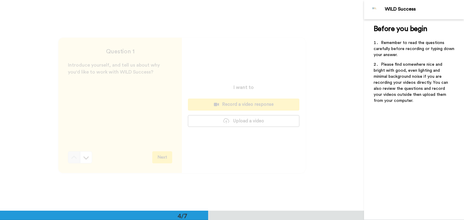  I want to click on div: WILD Success, so click(424, 9).